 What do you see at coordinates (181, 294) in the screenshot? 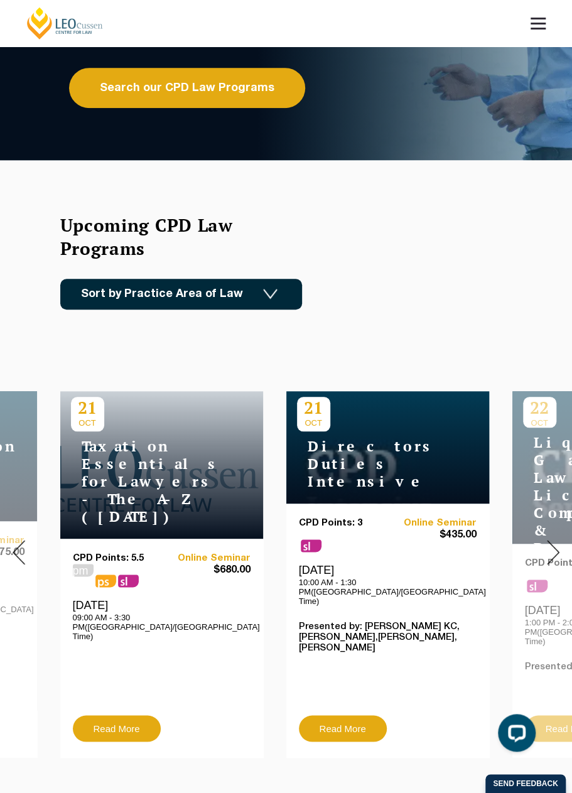
I see `a: Sort by Practice Area of Law` at bounding box center [181, 294].